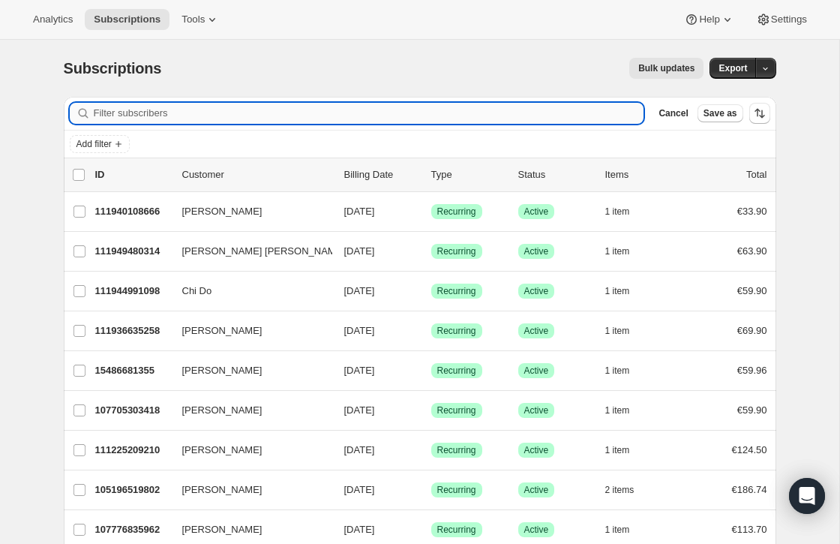  I want to click on span: Settings, so click(789, 20).